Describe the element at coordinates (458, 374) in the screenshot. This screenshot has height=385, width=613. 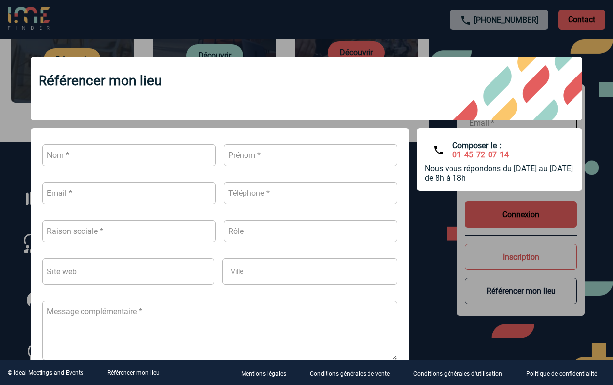
I see `p: Conditions générales d'utilisation` at that location.